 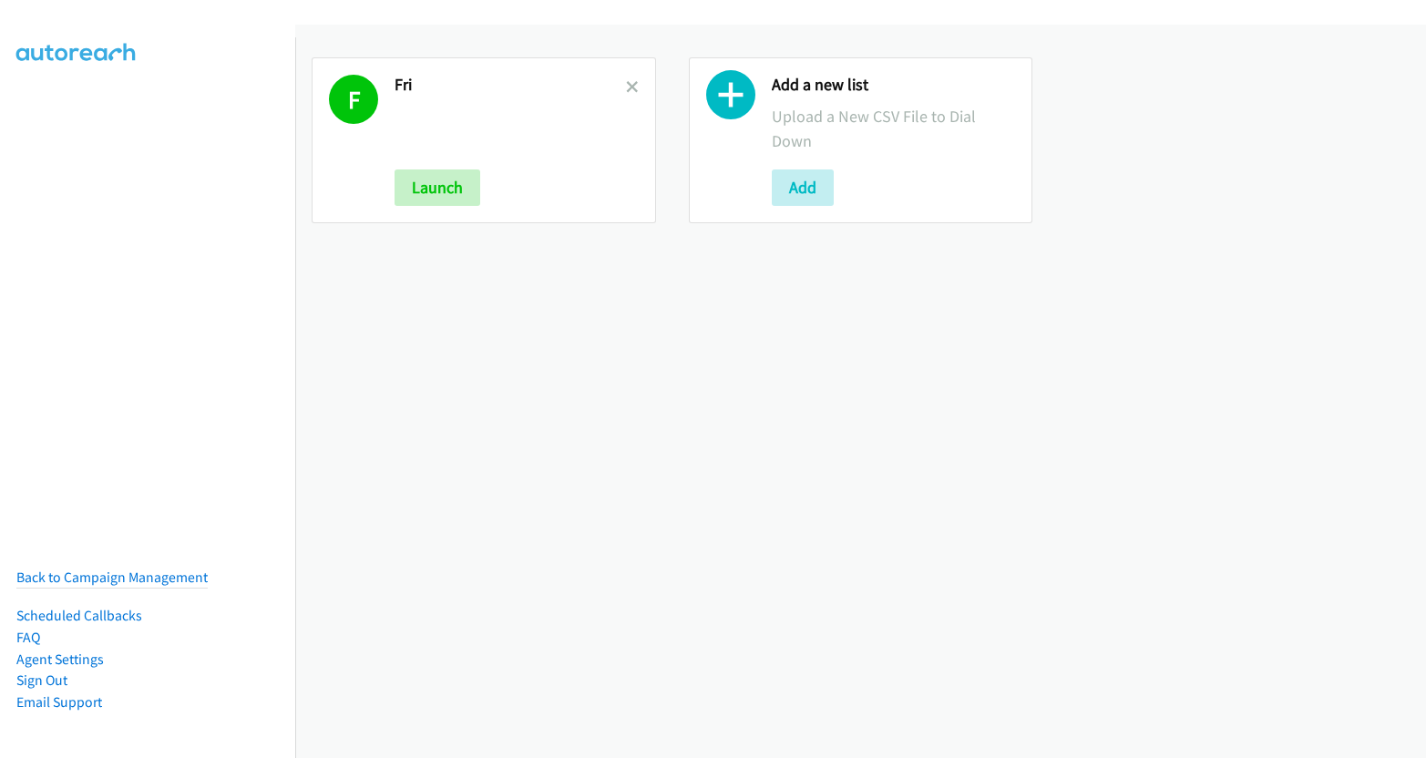 What do you see at coordinates (112, 577) in the screenshot?
I see `a: Back to Campaign Management` at bounding box center [112, 577].